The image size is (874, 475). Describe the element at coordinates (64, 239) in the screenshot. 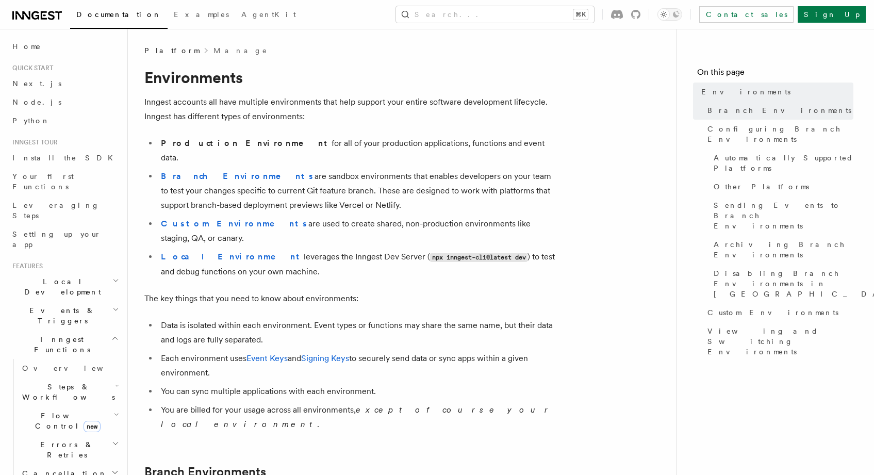

I see `a: Setting up your app` at that location.